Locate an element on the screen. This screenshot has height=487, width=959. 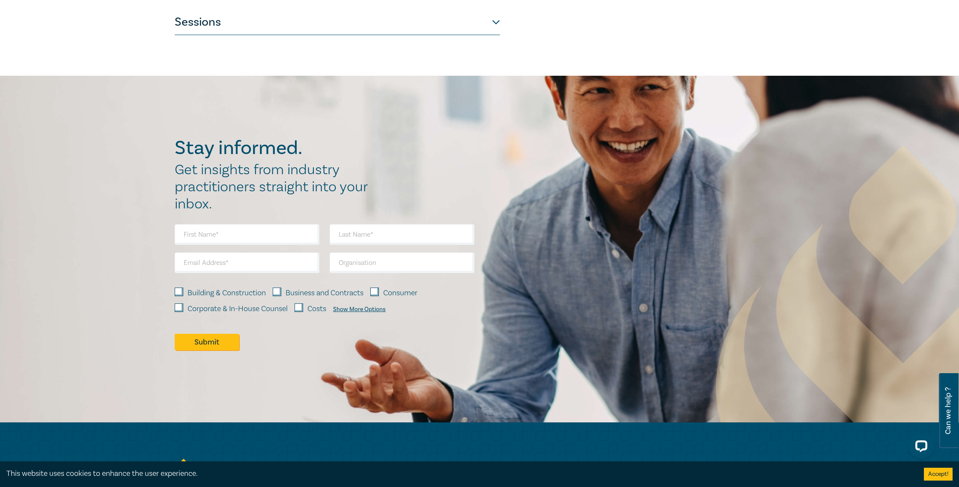
span: Can we help ? is located at coordinates (948, 411).